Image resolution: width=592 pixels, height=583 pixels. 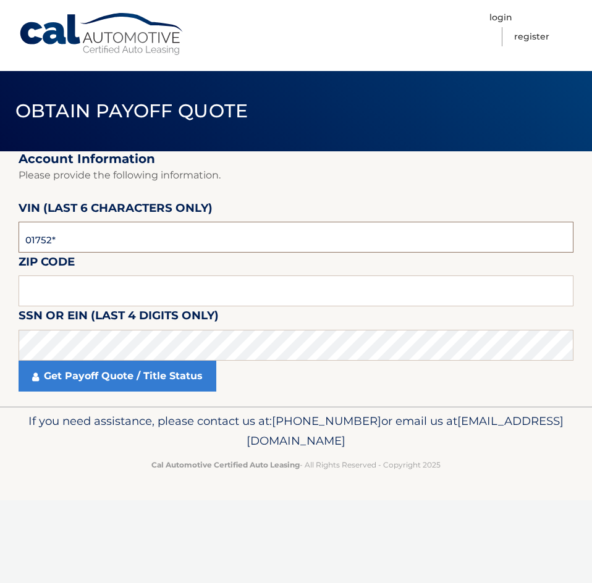 What do you see at coordinates (46, 264) in the screenshot?
I see `label: Zip Code` at bounding box center [46, 264].